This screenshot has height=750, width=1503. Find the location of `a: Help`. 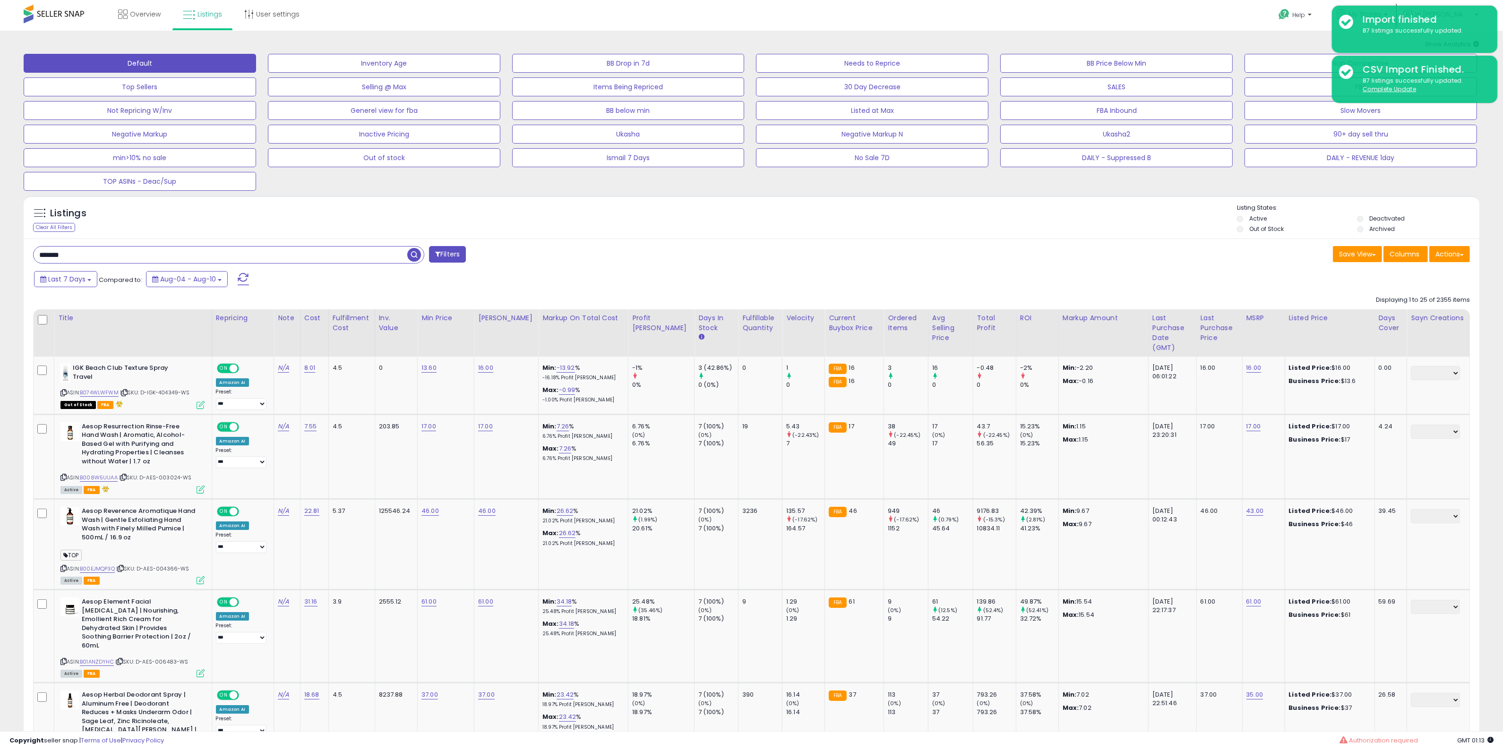

a: Help is located at coordinates (1296, 16).